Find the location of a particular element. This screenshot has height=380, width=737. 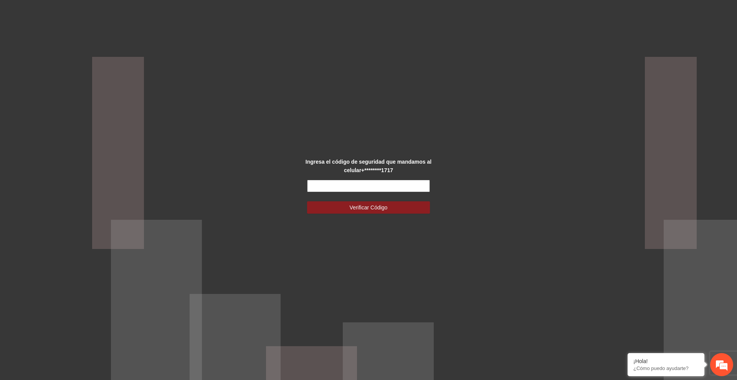

span: Estamos en línea. is located at coordinates (75, 141).